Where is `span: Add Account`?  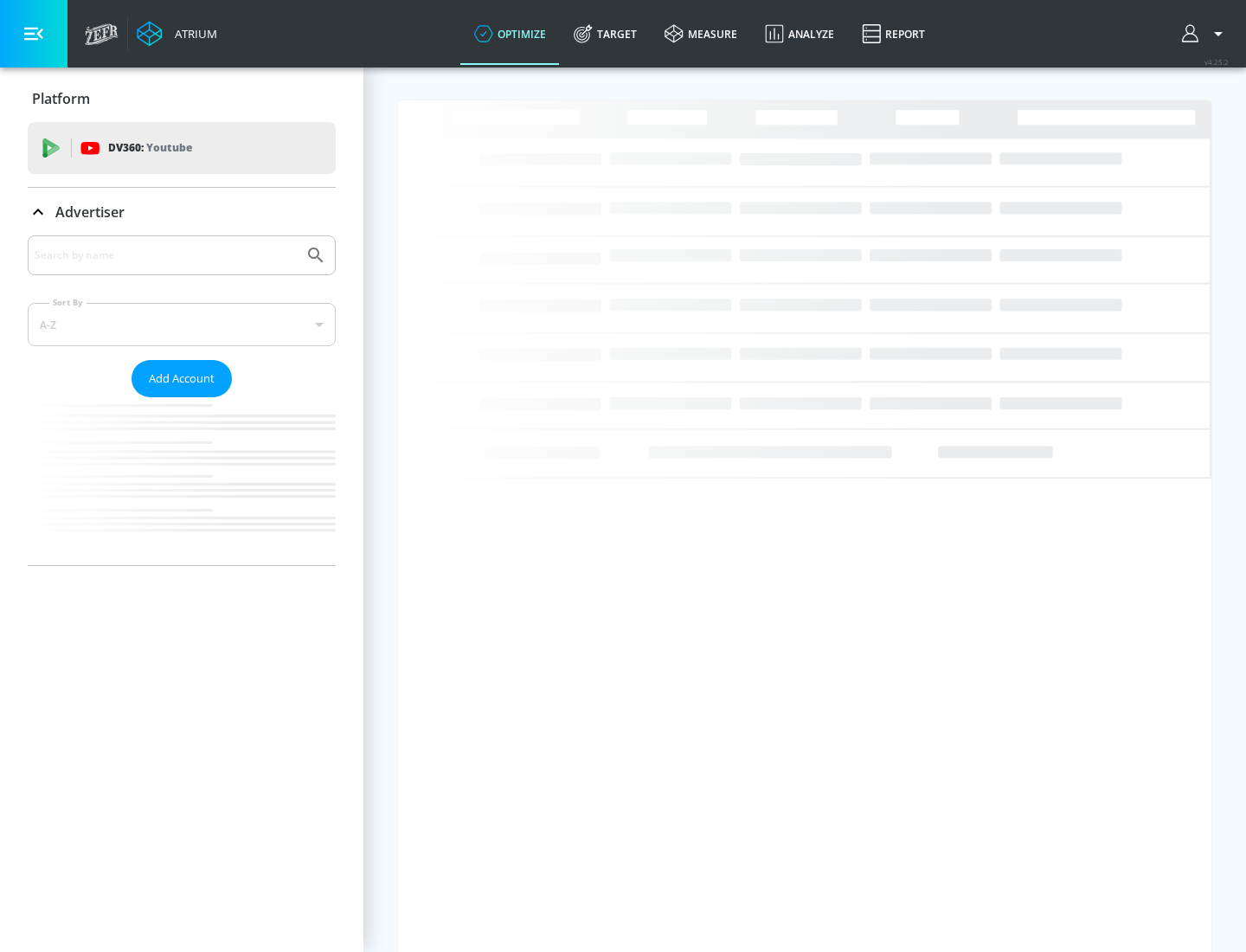 span: Add Account is located at coordinates (182, 378).